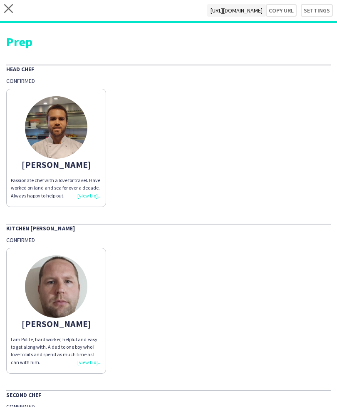 The image size is (337, 407). I want to click on div: Passionate chef with a love for travel. Have worked on land and sea for over a decade. Always hap..., so click(56, 188).